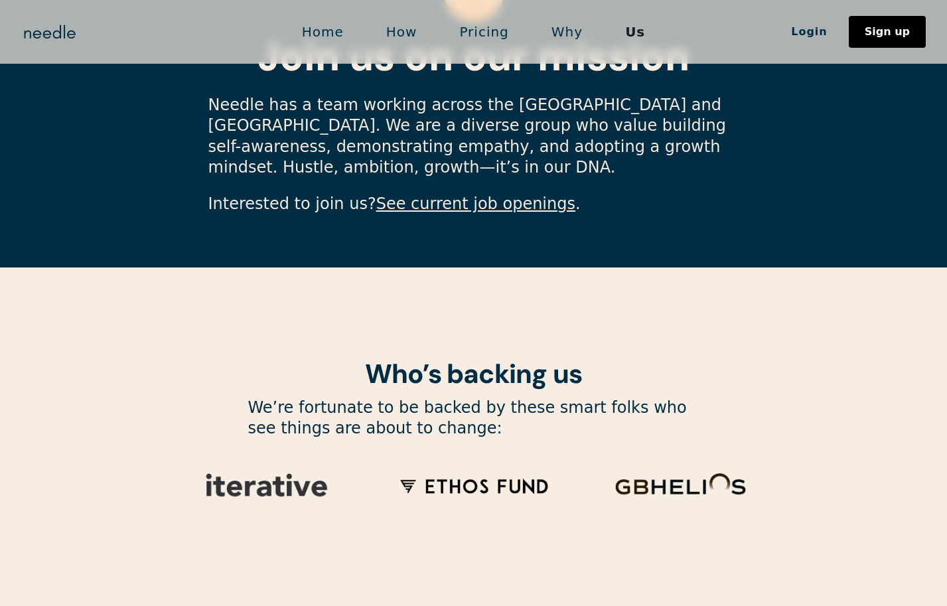  Describe the element at coordinates (401, 32) in the screenshot. I see `a: How` at that location.